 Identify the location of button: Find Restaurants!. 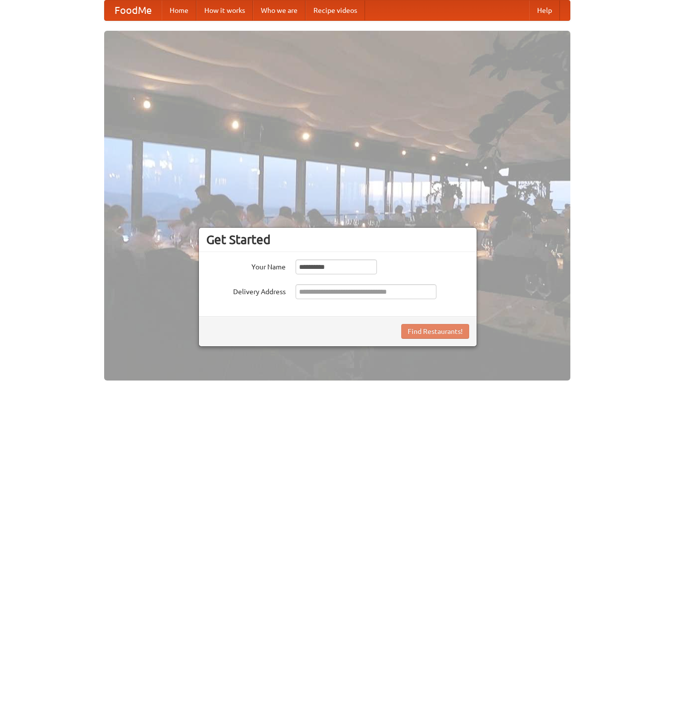
(435, 331).